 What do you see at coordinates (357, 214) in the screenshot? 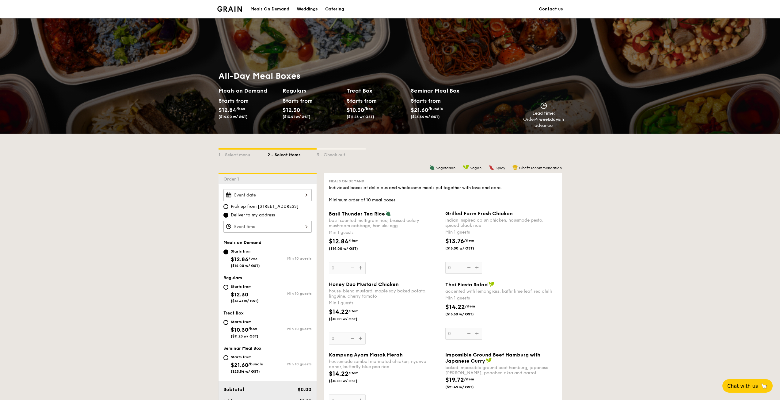
I see `span: Basil Thunder Tea Rice` at bounding box center [357, 214].